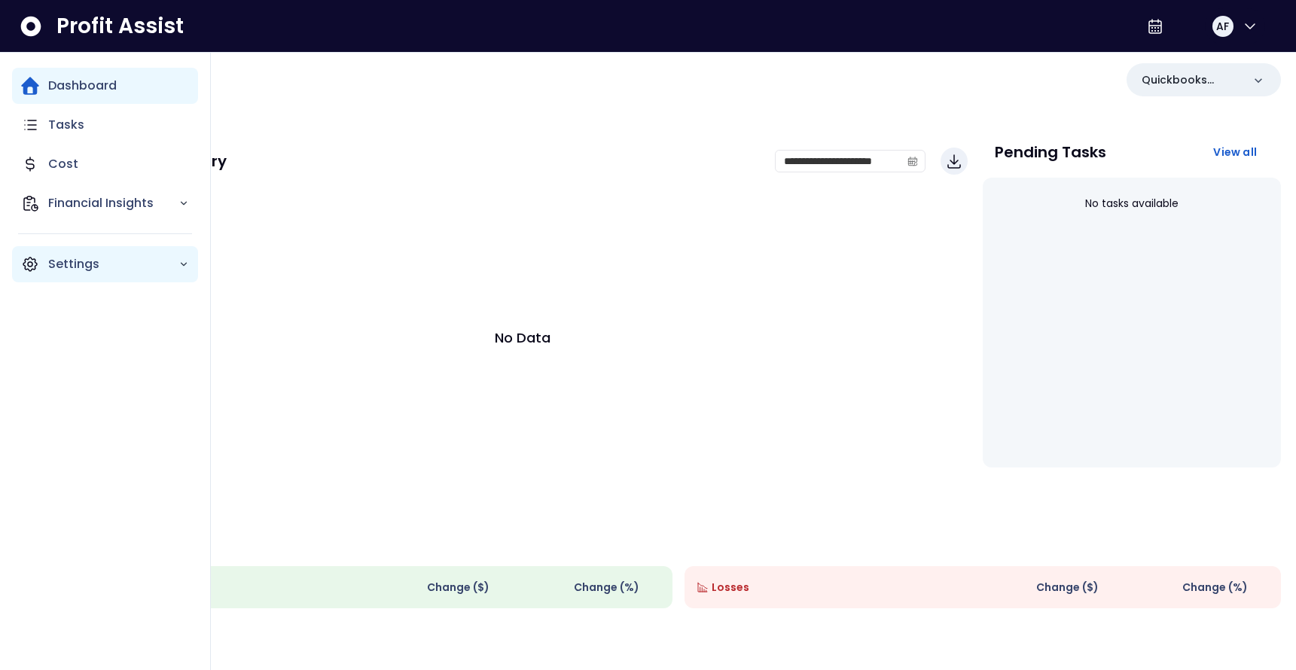 The height and width of the screenshot is (670, 1296). I want to click on p: Dashboard, so click(82, 86).